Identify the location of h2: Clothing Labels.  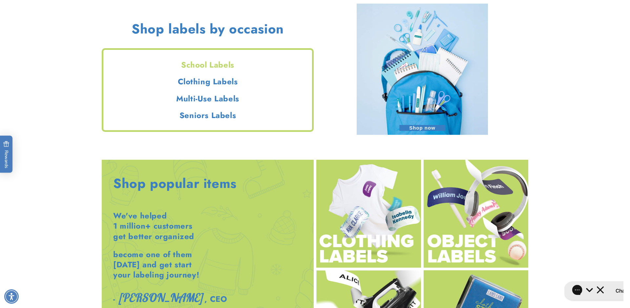
(208, 81).